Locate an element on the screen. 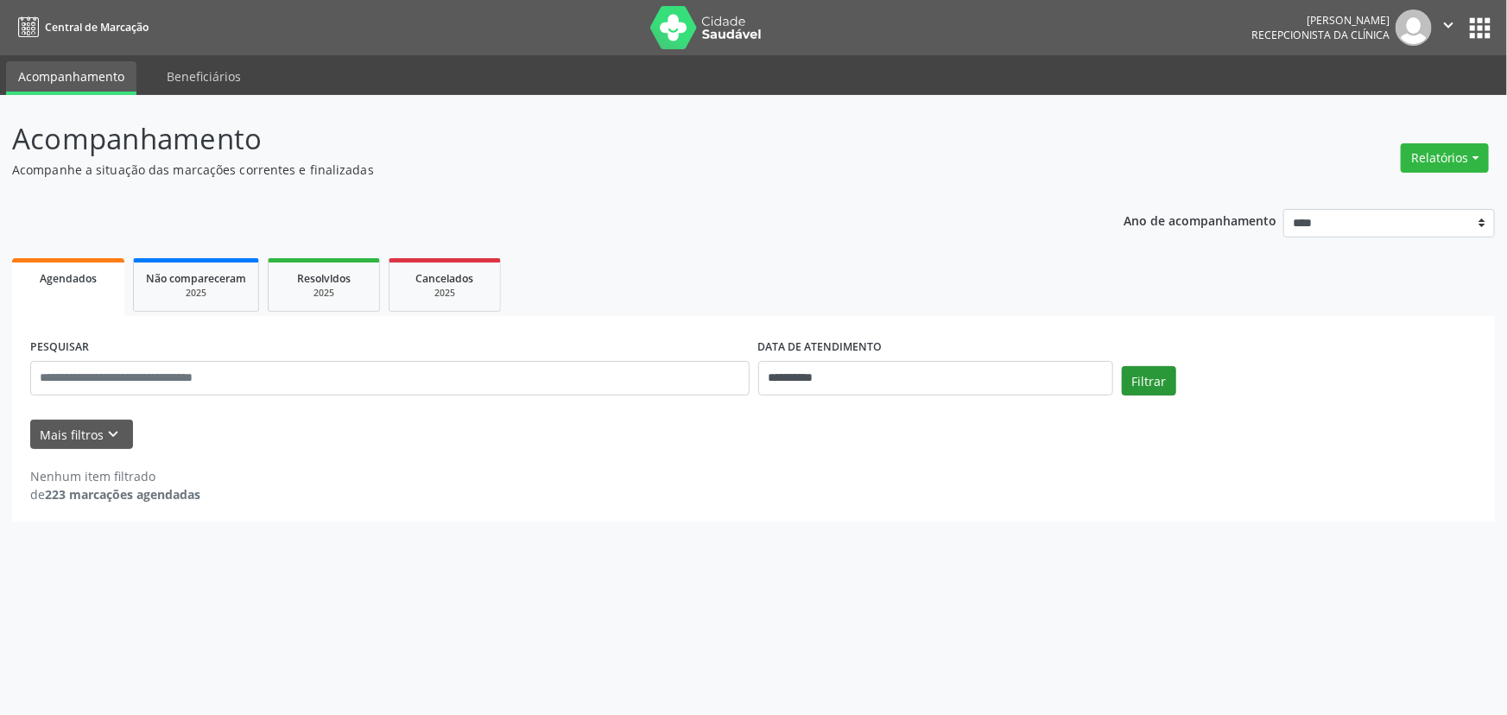  p: Ano de acompanhamento is located at coordinates (1201, 219).